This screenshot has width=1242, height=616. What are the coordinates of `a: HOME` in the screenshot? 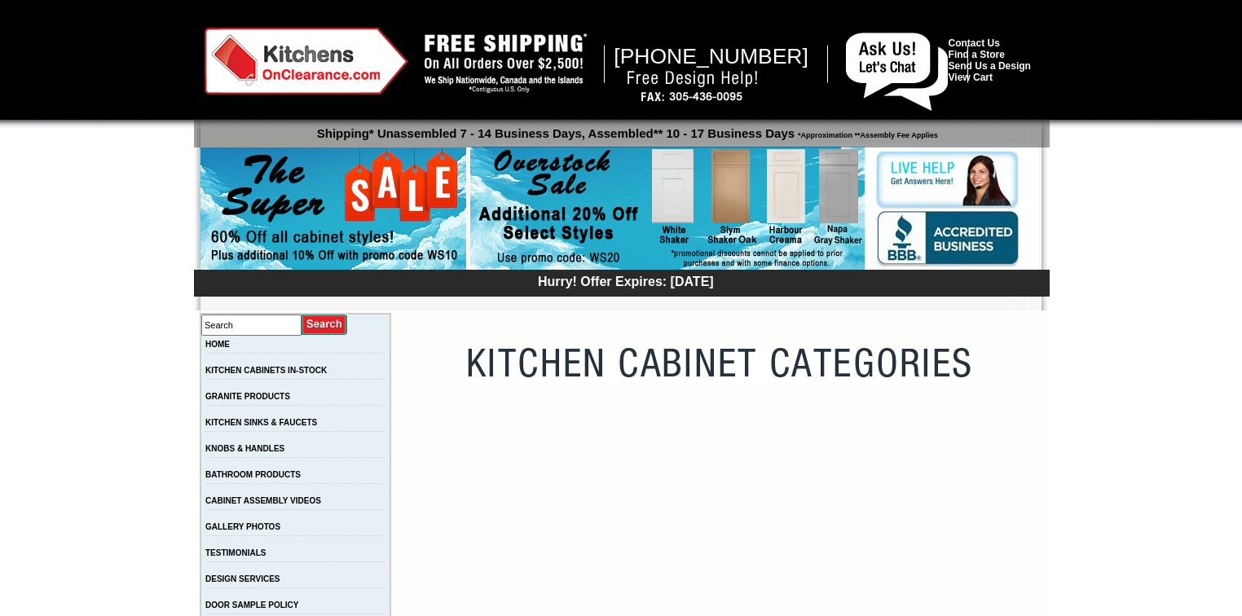 It's located at (218, 344).